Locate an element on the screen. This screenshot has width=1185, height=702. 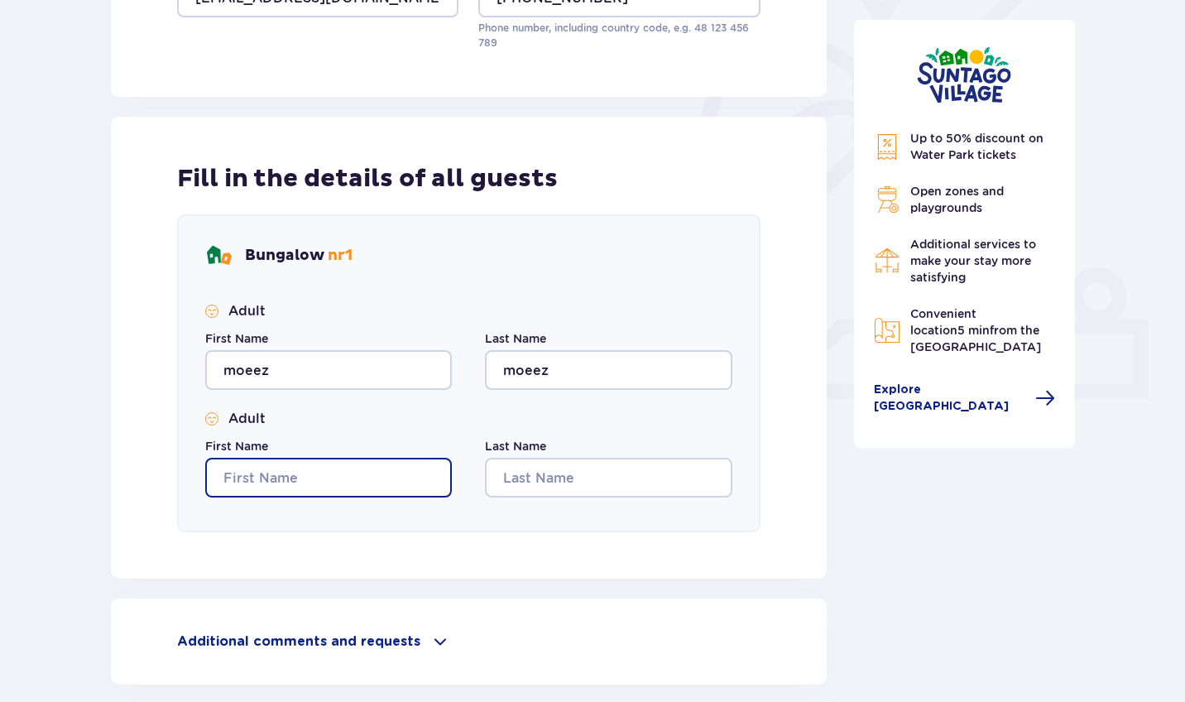
p: Phone number, including country code, e.g. 48 ​123 ​456 ​789 is located at coordinates (619, 36).